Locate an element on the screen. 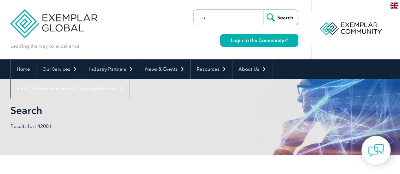 The height and width of the screenshot is (174, 400). a: Our Services is located at coordinates (59, 69).